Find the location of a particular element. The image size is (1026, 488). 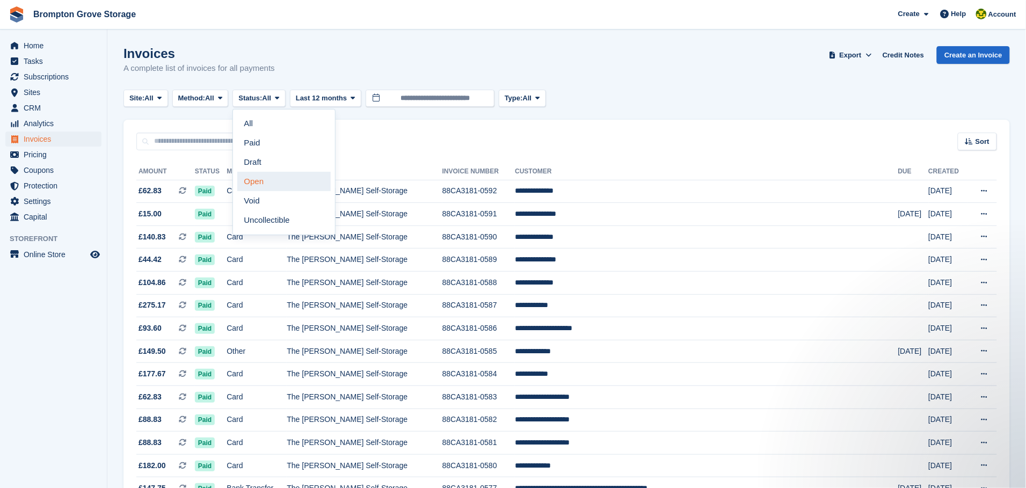

span: Type: is located at coordinates (514, 98).